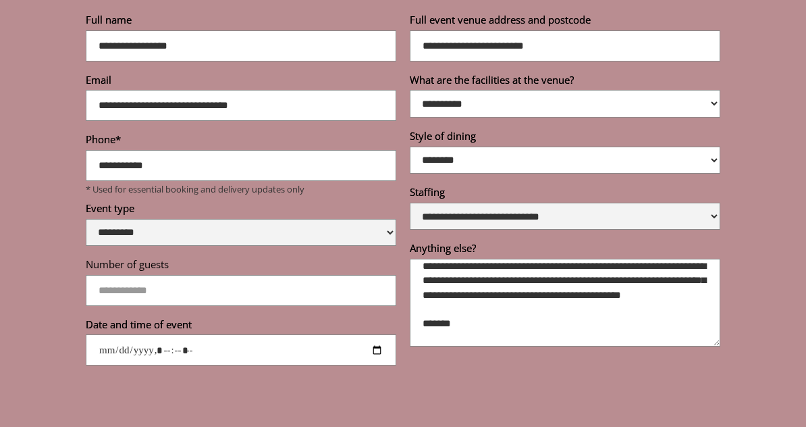 Image resolution: width=806 pixels, height=427 pixels. I want to click on label: Event type, so click(241, 210).